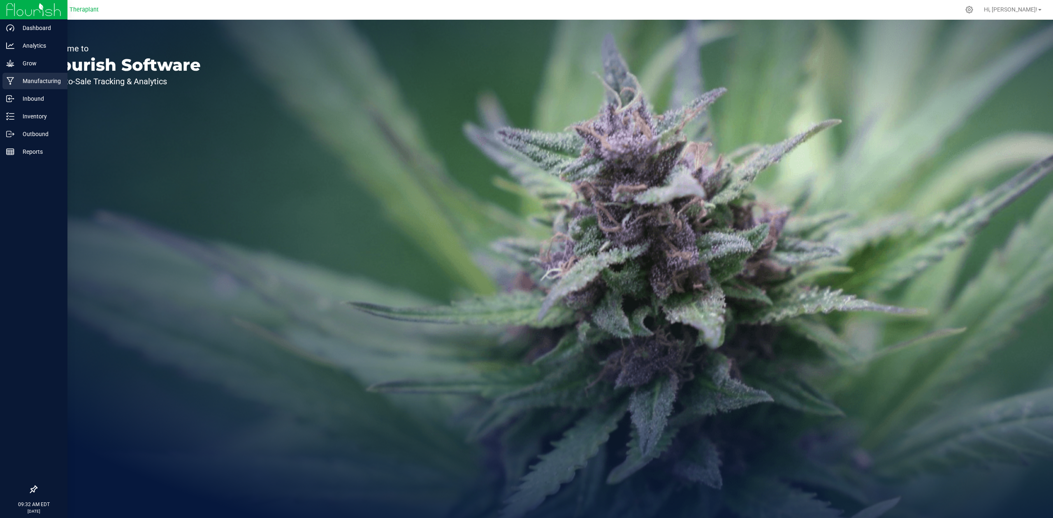  I want to click on span: Theraplant, so click(84, 9).